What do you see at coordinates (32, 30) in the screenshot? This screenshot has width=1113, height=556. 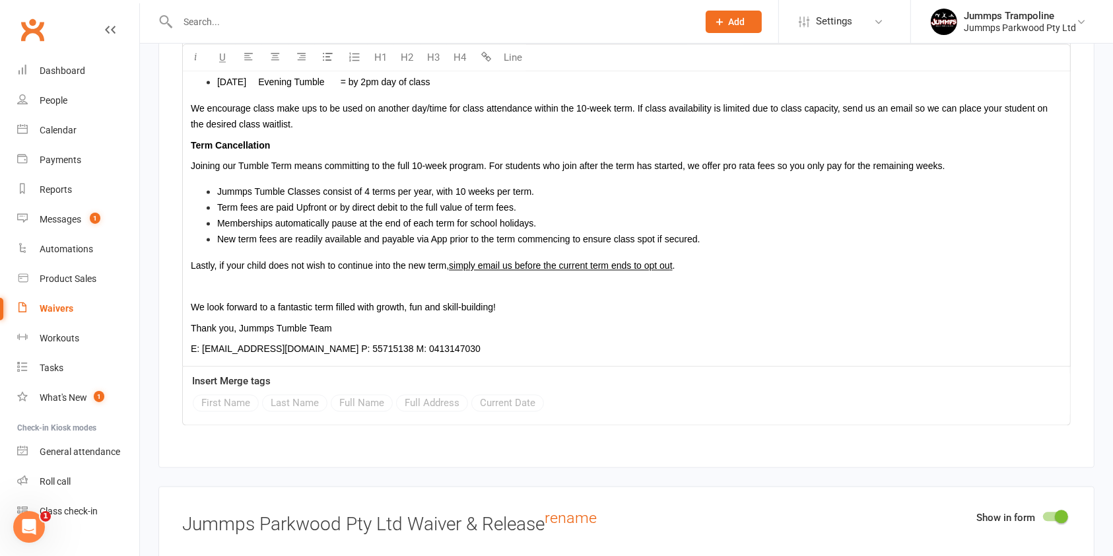 I see `a: Clubworx` at bounding box center [32, 30].